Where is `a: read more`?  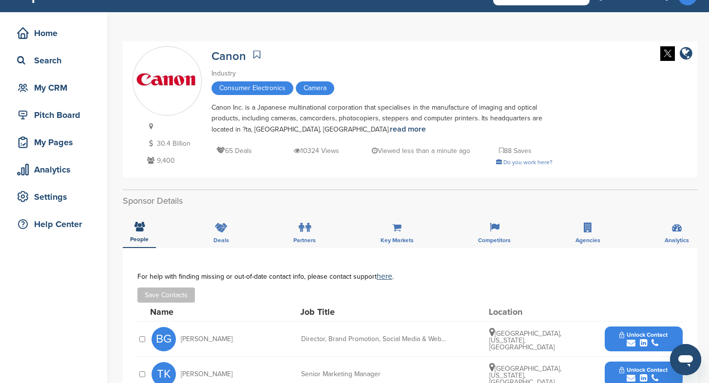
a: read more is located at coordinates (408, 129).